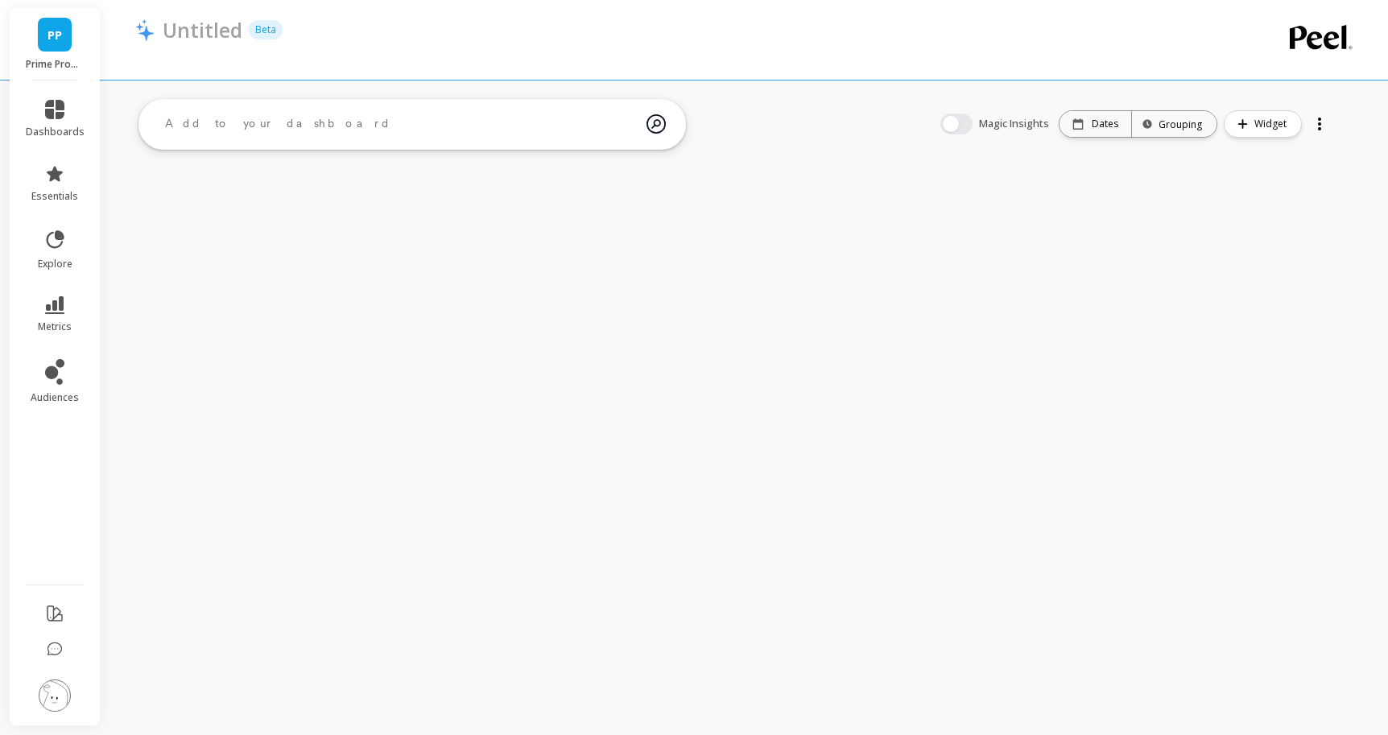 This screenshot has height=735, width=1388. I want to click on span: audiences, so click(55, 398).